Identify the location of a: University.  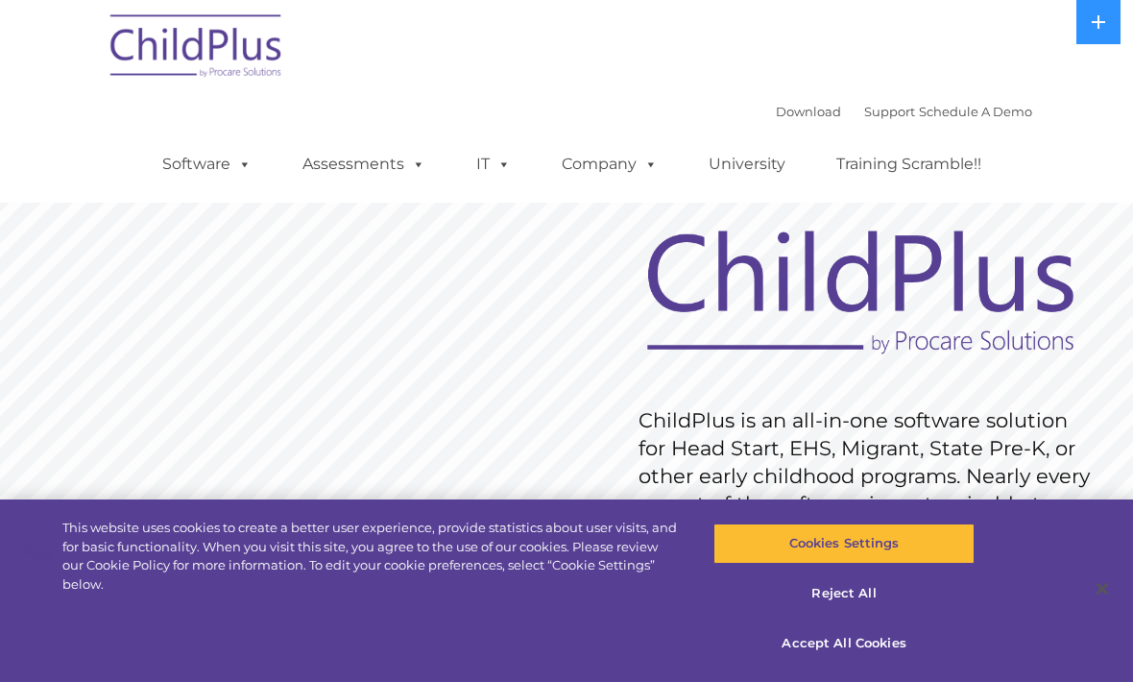
(747, 164).